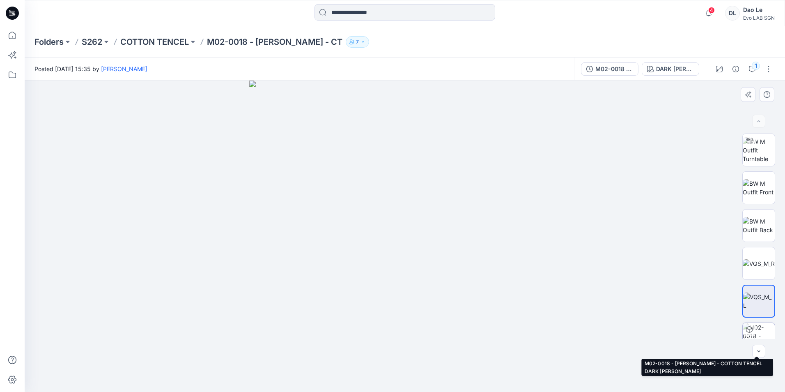 Image resolution: width=785 pixels, height=392 pixels. Describe the element at coordinates (758, 10) in the screenshot. I see `div: Dao Le` at that location.